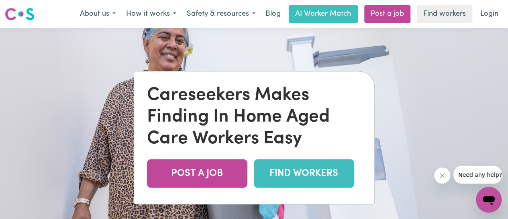 This screenshot has height=219, width=508. Describe the element at coordinates (304, 173) in the screenshot. I see `a: FIND WORKERS` at that location.